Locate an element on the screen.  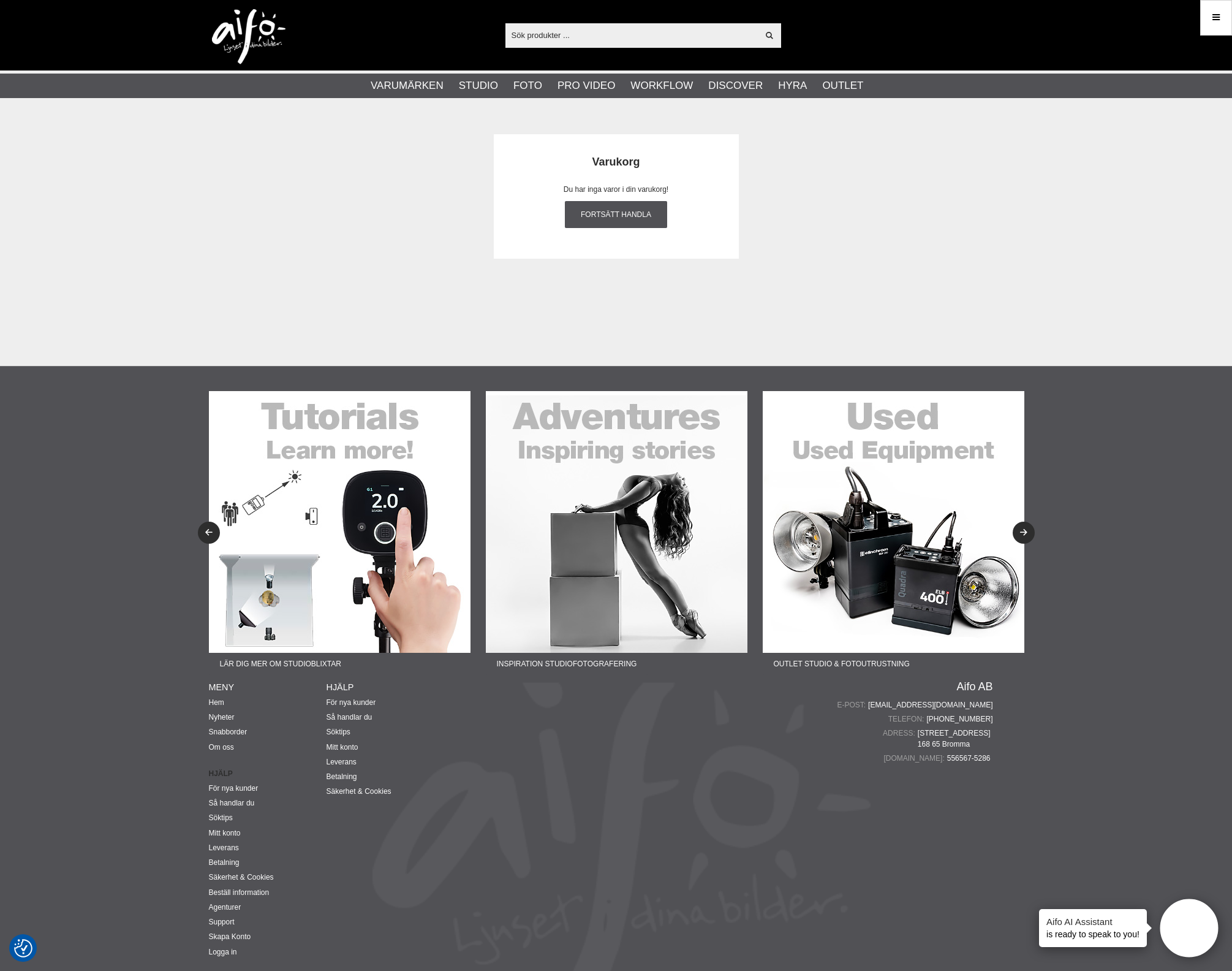
a: Annons:22-03F banner-sidfot-used.jpgOutlet Studio & Fotoutrustning is located at coordinates (893, 532).